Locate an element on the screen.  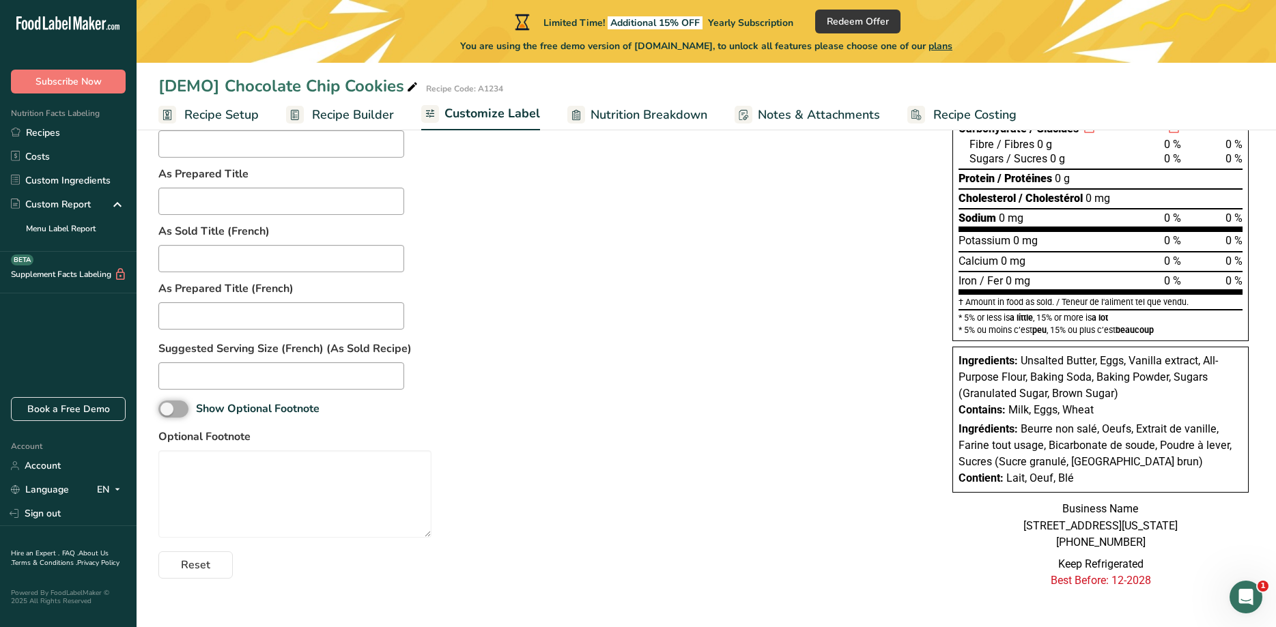
span: Sodium is located at coordinates (977, 218).